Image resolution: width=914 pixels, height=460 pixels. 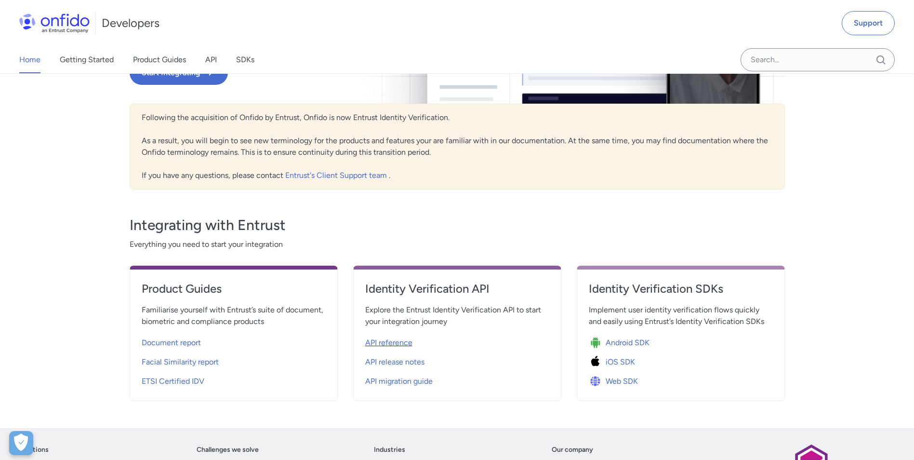 I want to click on h4: Product Guides, so click(x=234, y=289).